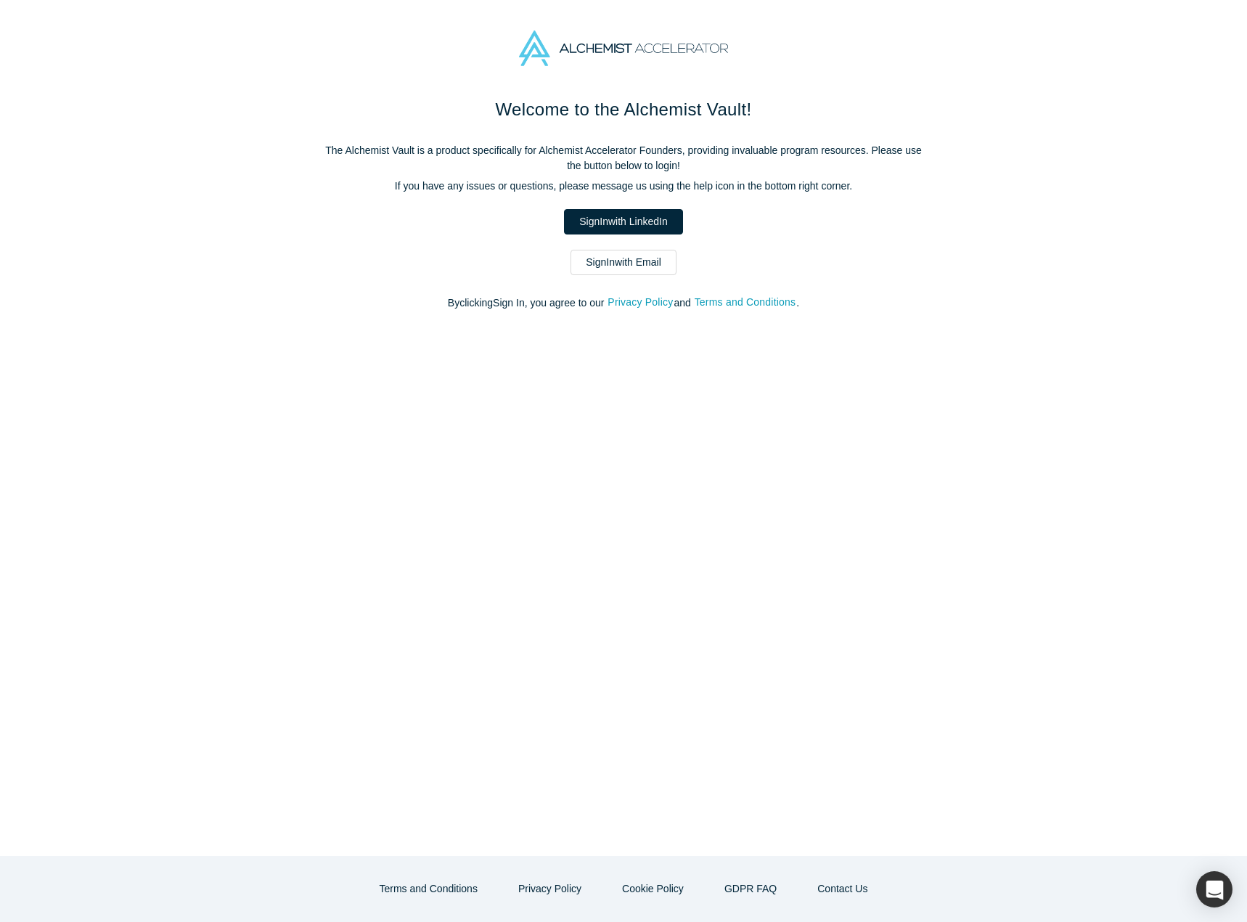 This screenshot has width=1247, height=922. What do you see at coordinates (653, 889) in the screenshot?
I see `button: Cookie Policy` at bounding box center [653, 889].